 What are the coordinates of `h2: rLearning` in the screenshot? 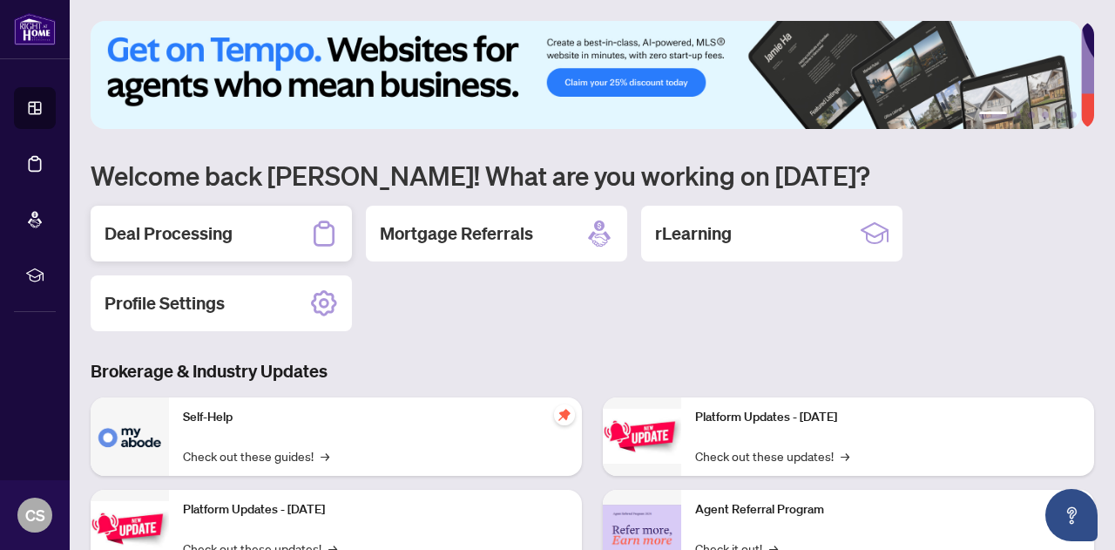 It's located at (694, 234).